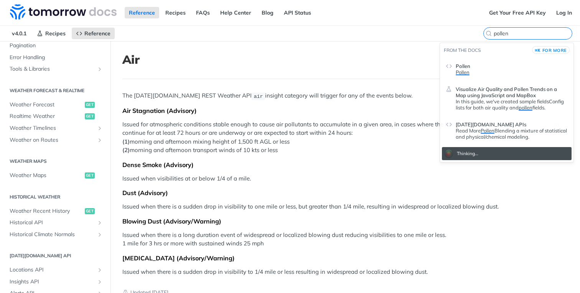 Image resolution: width=580 pixels, height=293 pixels. Describe the element at coordinates (512, 72) in the screenshot. I see `div: Pollen` at that location.